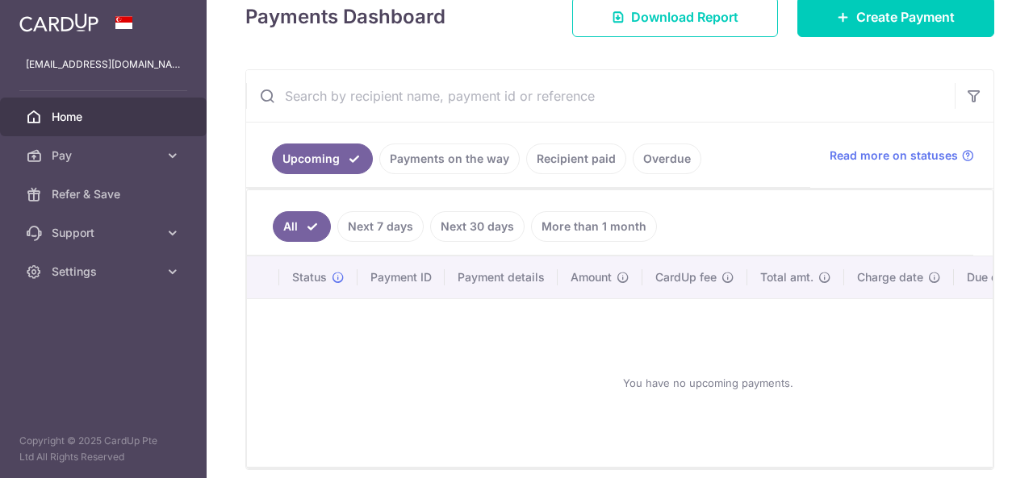 The width and height of the screenshot is (1033, 478). I want to click on span: Amount, so click(591, 278).